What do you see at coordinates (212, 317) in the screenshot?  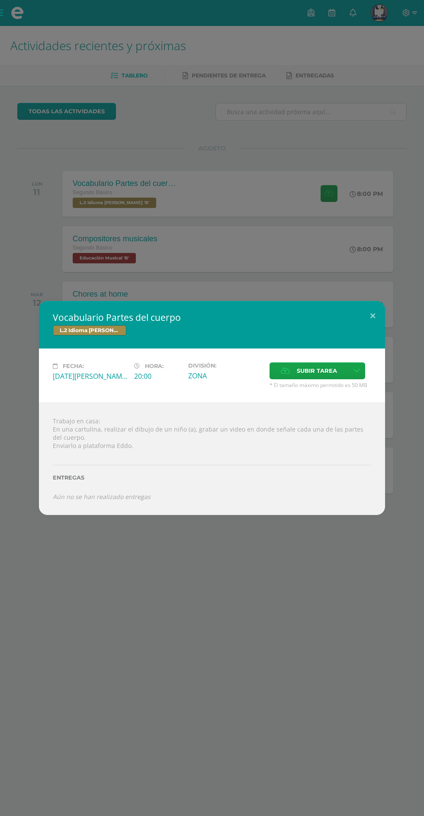 I see `h2: Vocabulario Partes del cuerpo` at bounding box center [212, 317].